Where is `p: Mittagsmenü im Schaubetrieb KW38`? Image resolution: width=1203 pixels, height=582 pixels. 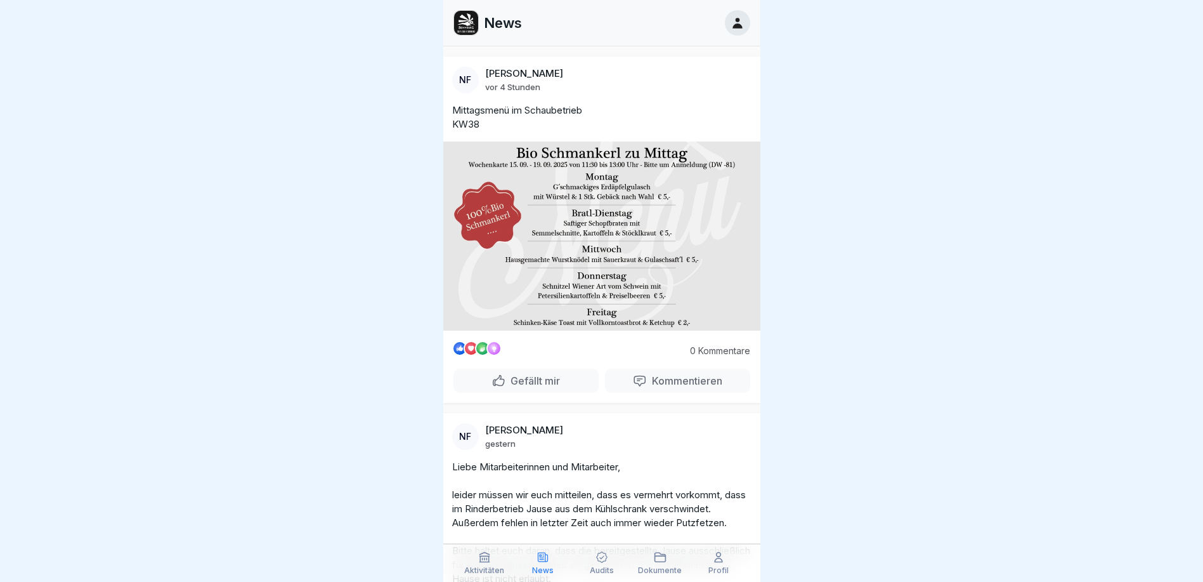 p: Mittagsmenü im Schaubetrieb KW38 is located at coordinates (602, 117).